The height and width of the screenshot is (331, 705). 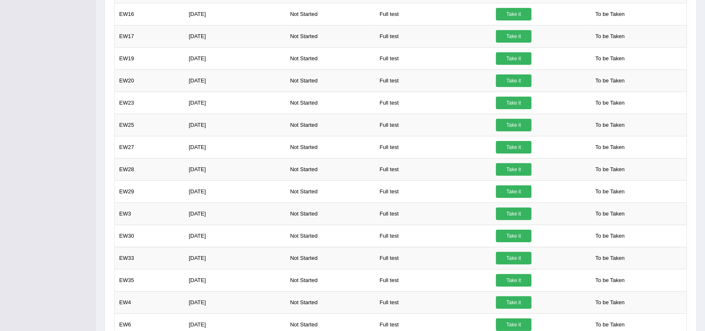 I want to click on td: EW19, so click(x=149, y=58).